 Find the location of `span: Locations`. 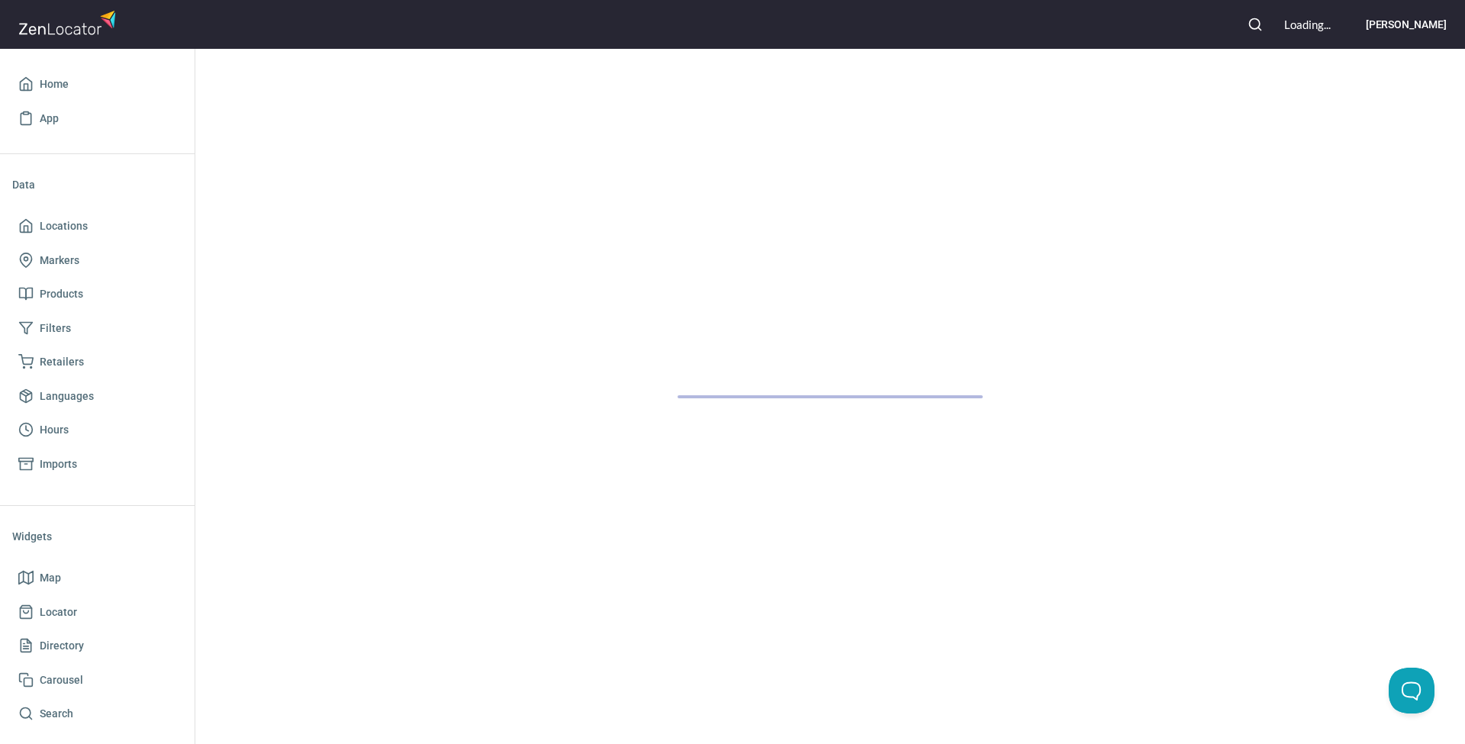

span: Locations is located at coordinates (63, 226).